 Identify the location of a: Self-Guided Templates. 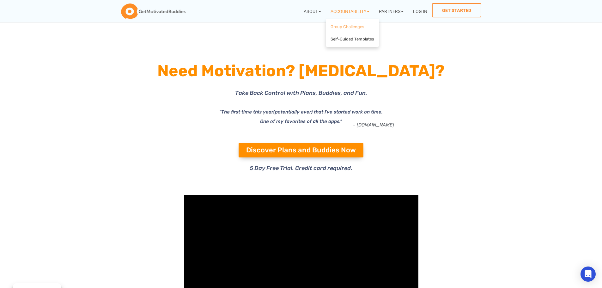
(353, 39).